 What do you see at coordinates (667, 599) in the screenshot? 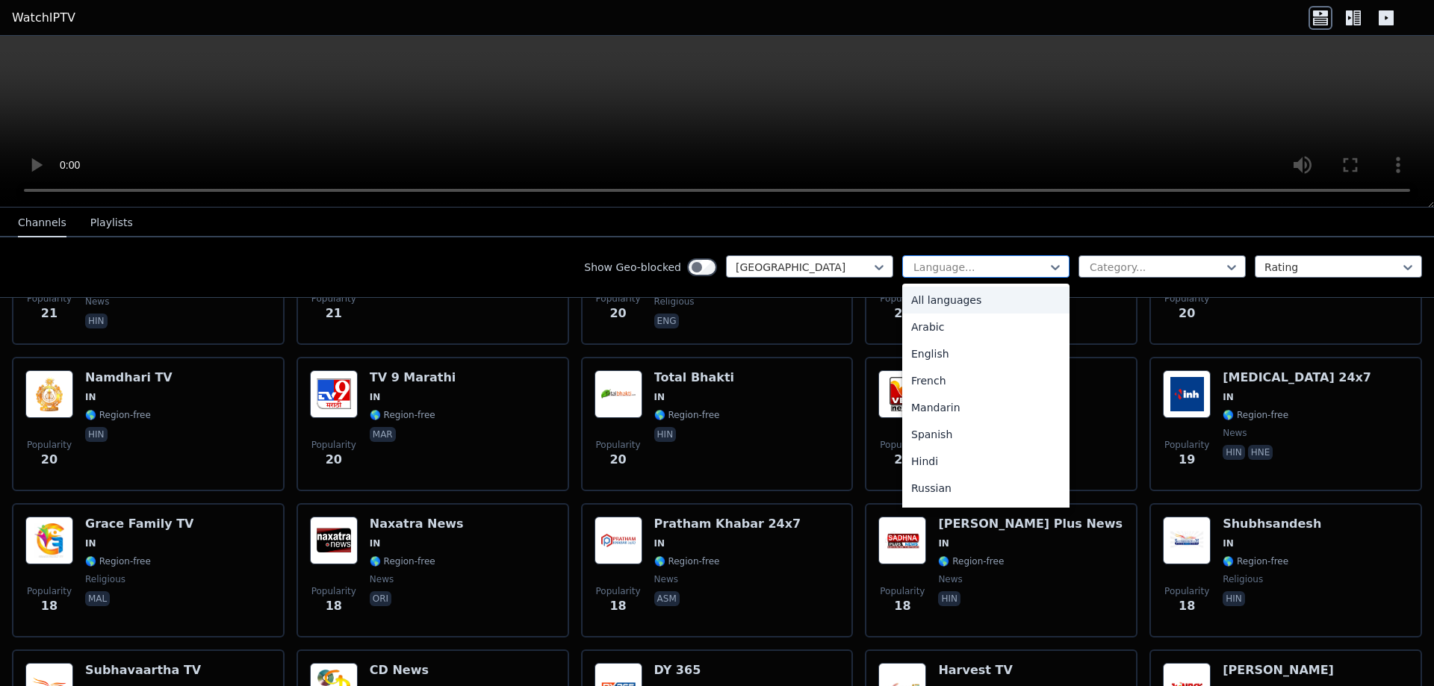
I see `p: asm` at bounding box center [667, 599].